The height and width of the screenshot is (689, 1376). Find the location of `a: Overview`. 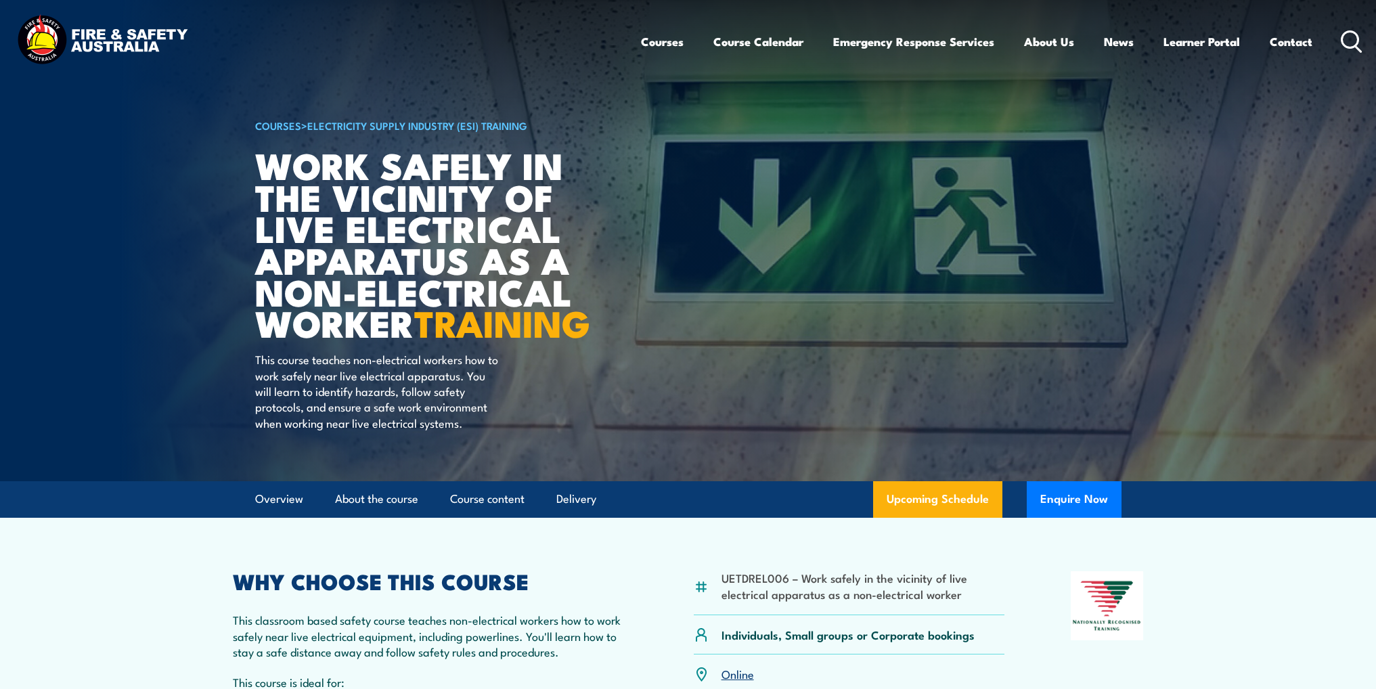

a: Overview is located at coordinates (279, 499).